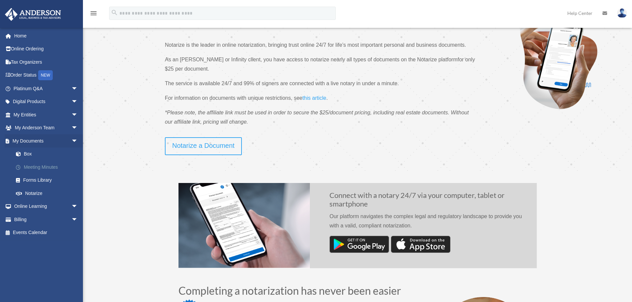 This screenshot has height=302, width=632. What do you see at coordinates (46, 102) in the screenshot?
I see `a: Digital Productsarrow_drop_down` at bounding box center [46, 102].